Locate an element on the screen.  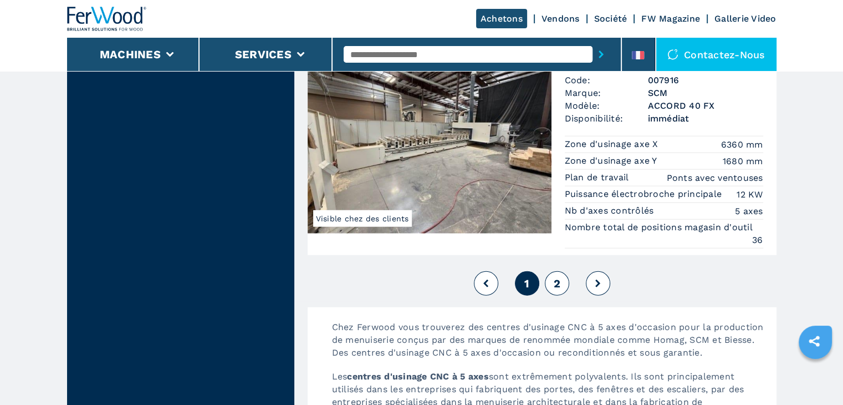
em: 6360 mm is located at coordinates (742, 144).